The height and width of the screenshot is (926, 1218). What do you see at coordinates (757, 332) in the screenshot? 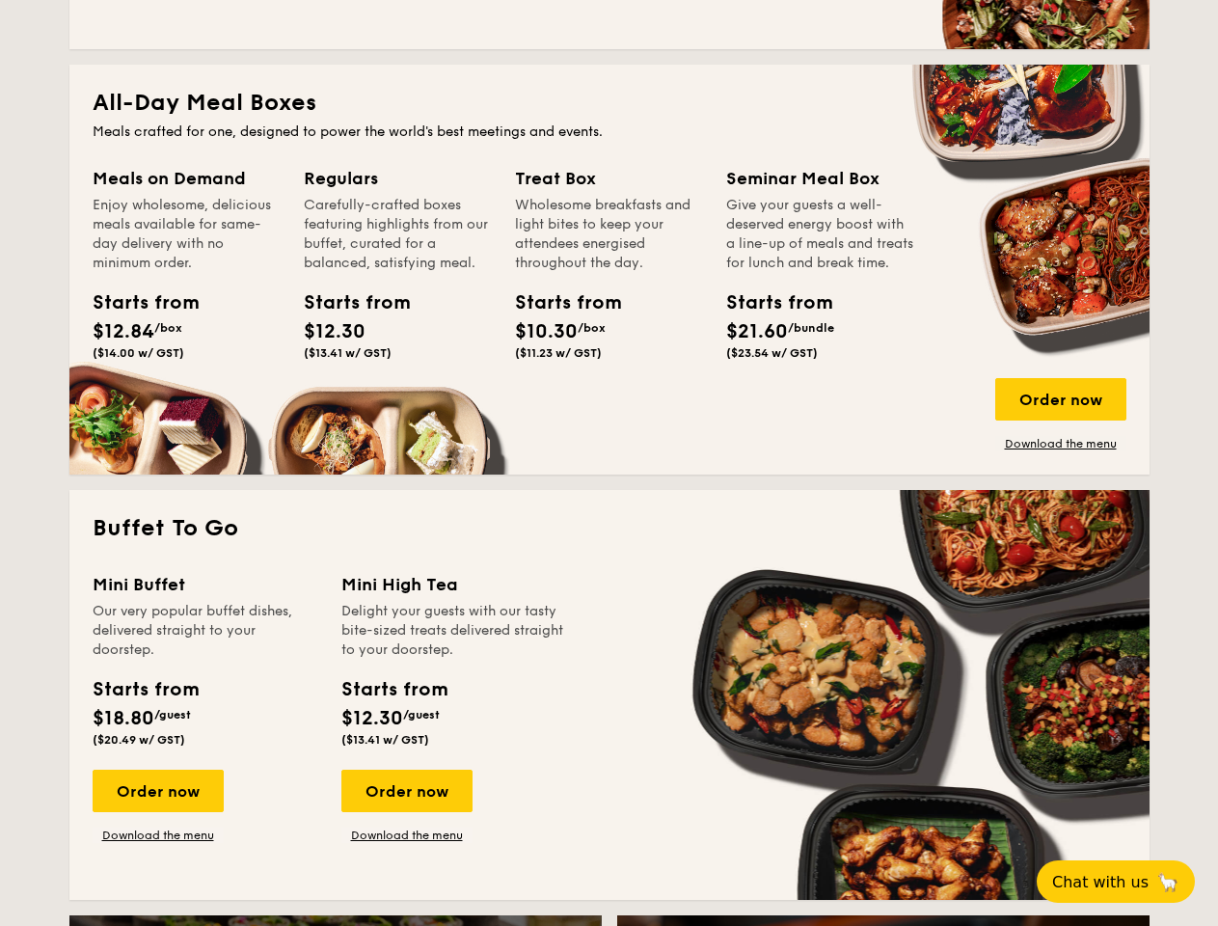
I see `span: $21.60` at bounding box center [757, 332].